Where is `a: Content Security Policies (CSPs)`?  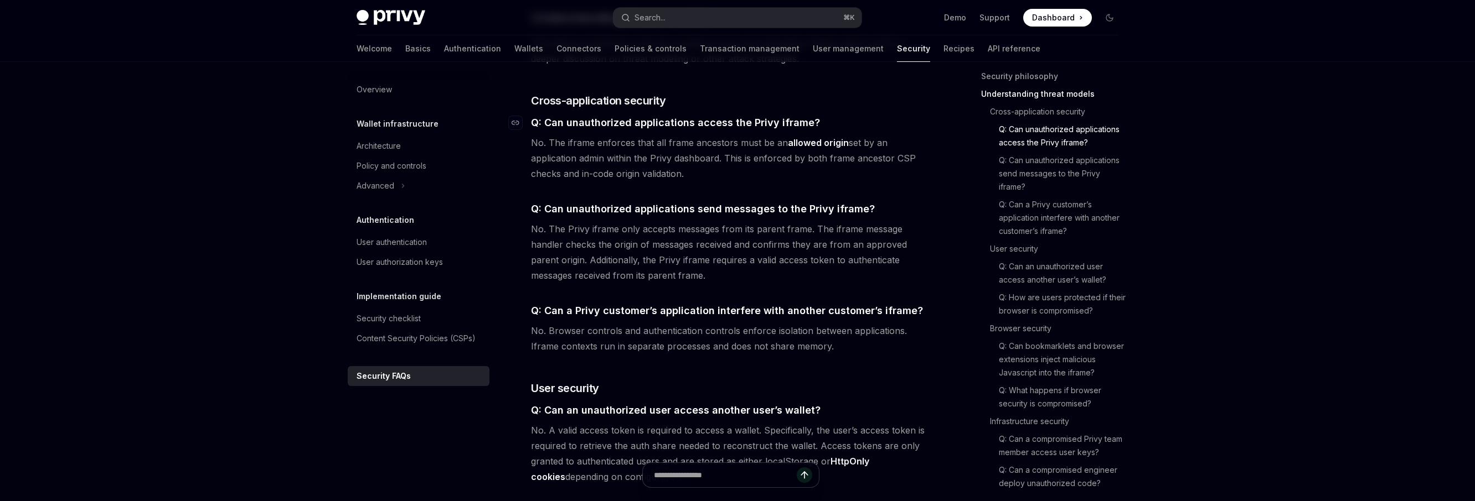
a: Content Security Policies (CSPs) is located at coordinates (418, 339).